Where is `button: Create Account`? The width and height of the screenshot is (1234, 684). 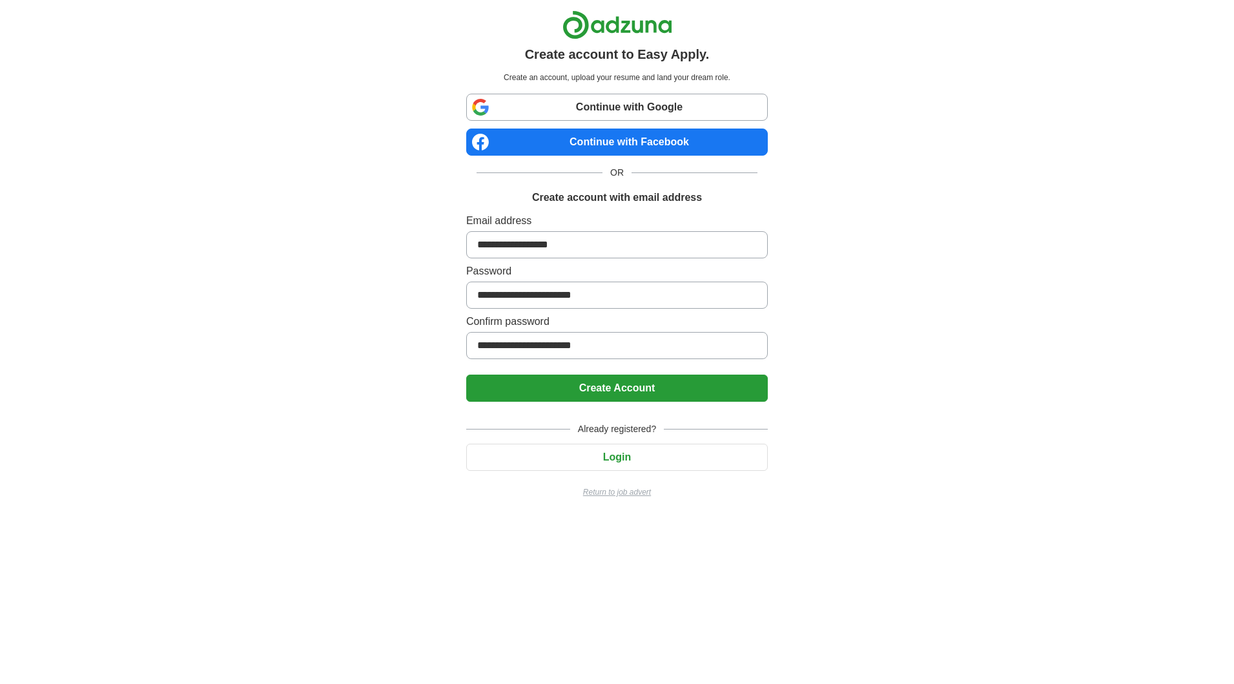
button: Create Account is located at coordinates (617, 388).